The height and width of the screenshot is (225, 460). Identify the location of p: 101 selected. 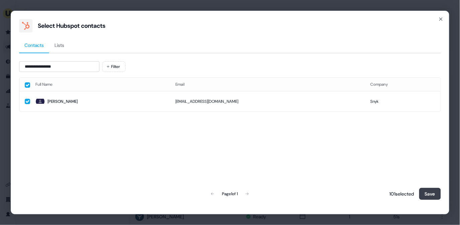
(400, 194).